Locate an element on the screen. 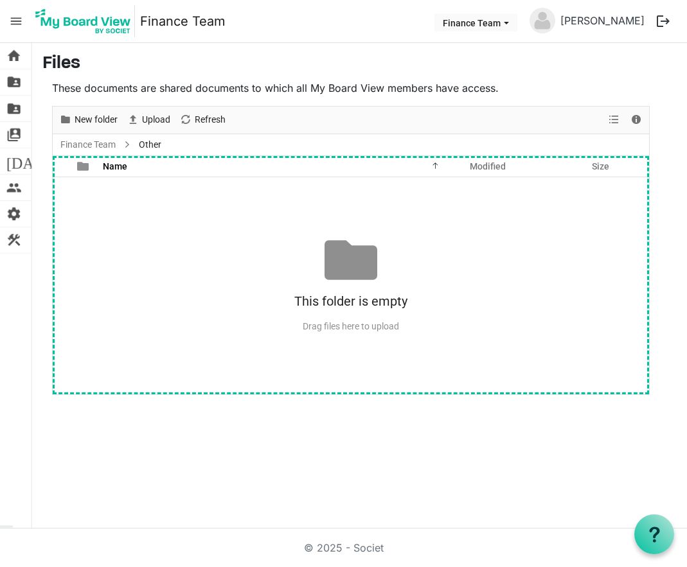 Image resolution: width=687 pixels, height=567 pixels. img: My Board View Logo is located at coordinates (83, 21).